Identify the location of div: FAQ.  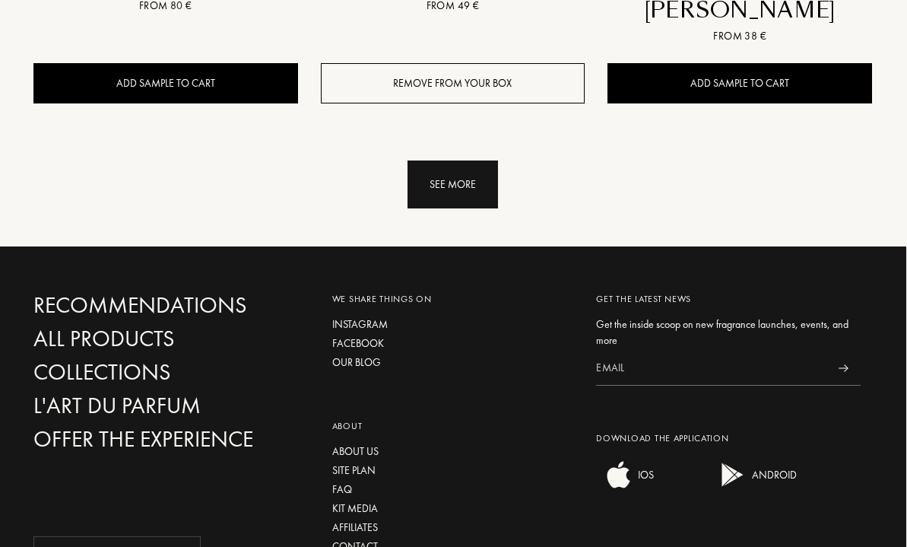
(453, 489).